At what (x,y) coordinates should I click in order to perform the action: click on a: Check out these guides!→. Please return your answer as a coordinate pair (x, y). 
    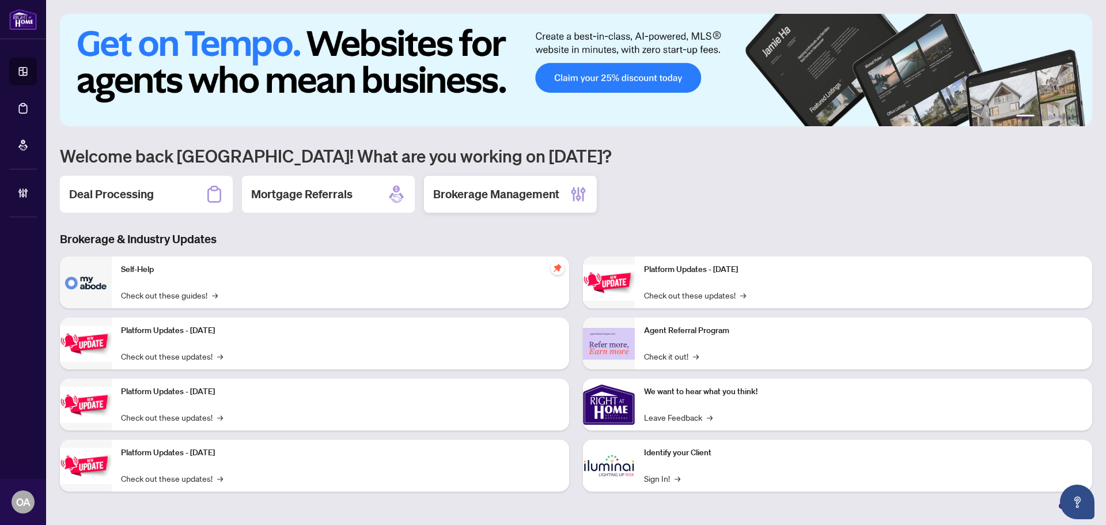
    Looking at the image, I should click on (169, 295).